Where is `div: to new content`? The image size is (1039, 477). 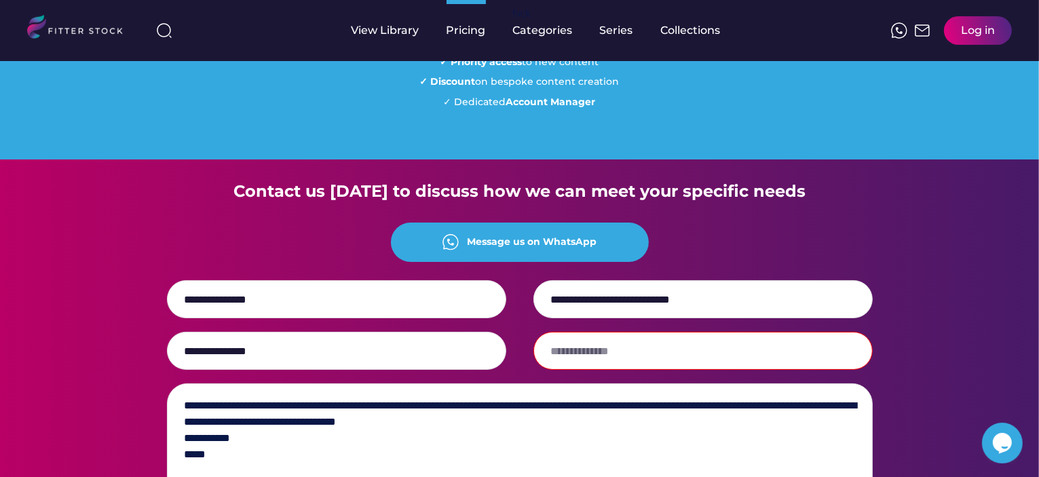 div: to new content is located at coordinates (520, 62).